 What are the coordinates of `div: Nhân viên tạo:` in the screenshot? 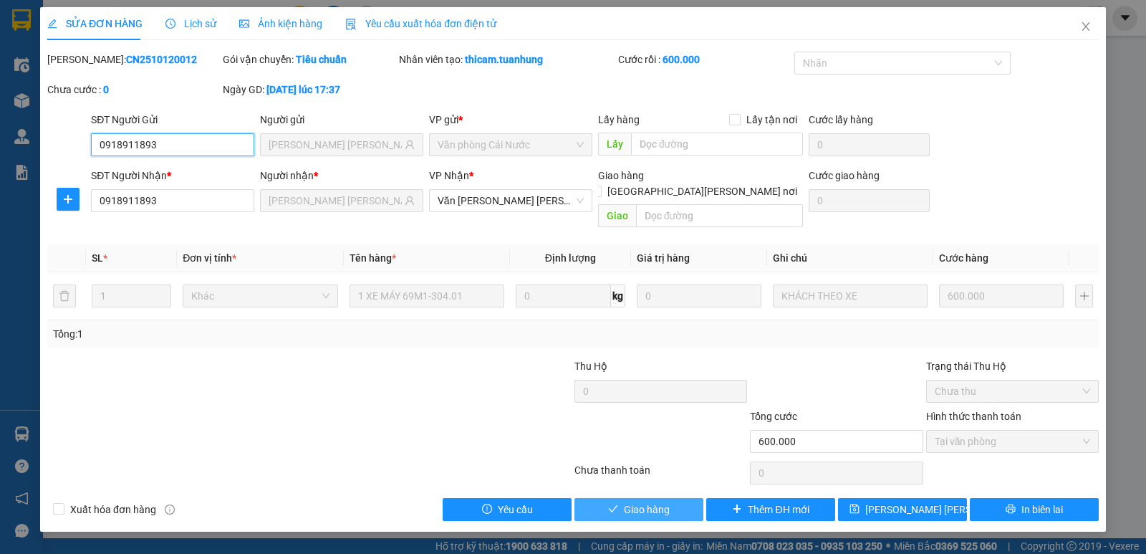 It's located at (507, 59).